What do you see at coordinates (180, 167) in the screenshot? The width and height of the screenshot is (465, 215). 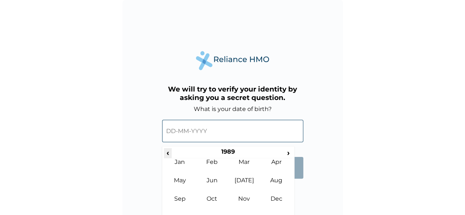 I see `td: Jan` at bounding box center [180, 167].